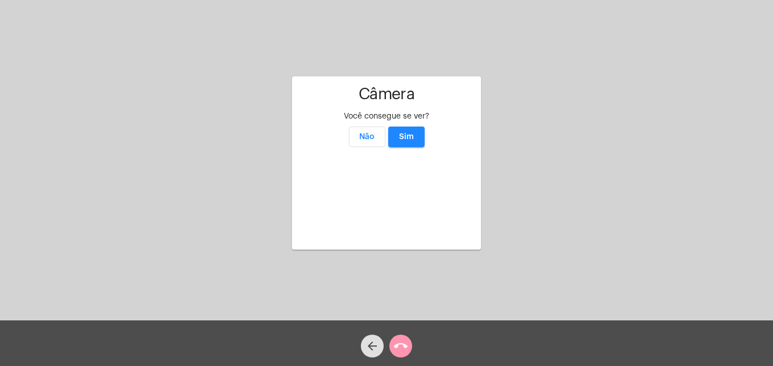 This screenshot has width=773, height=366. I want to click on button: Não, so click(367, 137).